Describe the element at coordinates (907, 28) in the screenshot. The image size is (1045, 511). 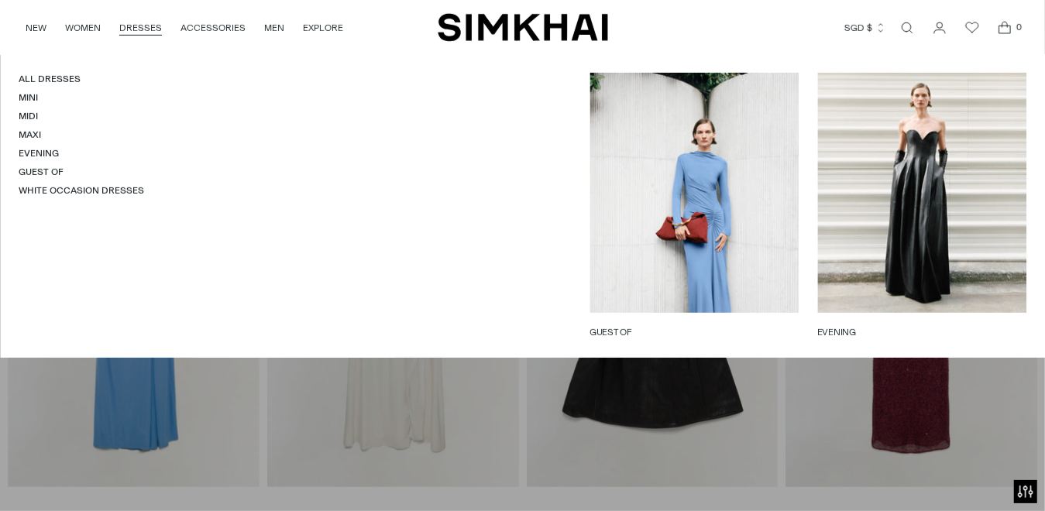
I see `a: Open search modal` at that location.